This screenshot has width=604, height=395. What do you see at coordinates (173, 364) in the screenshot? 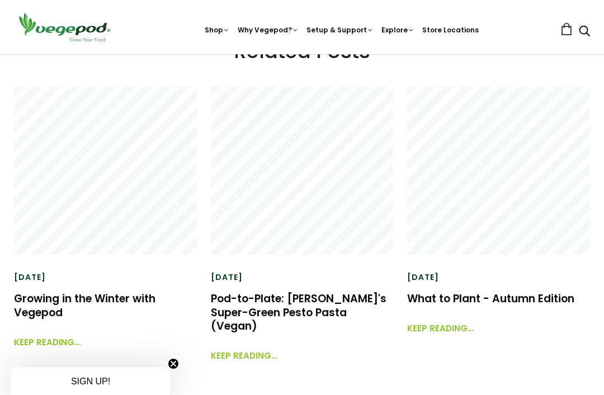
I see `button: Close teaser` at bounding box center [173, 364].